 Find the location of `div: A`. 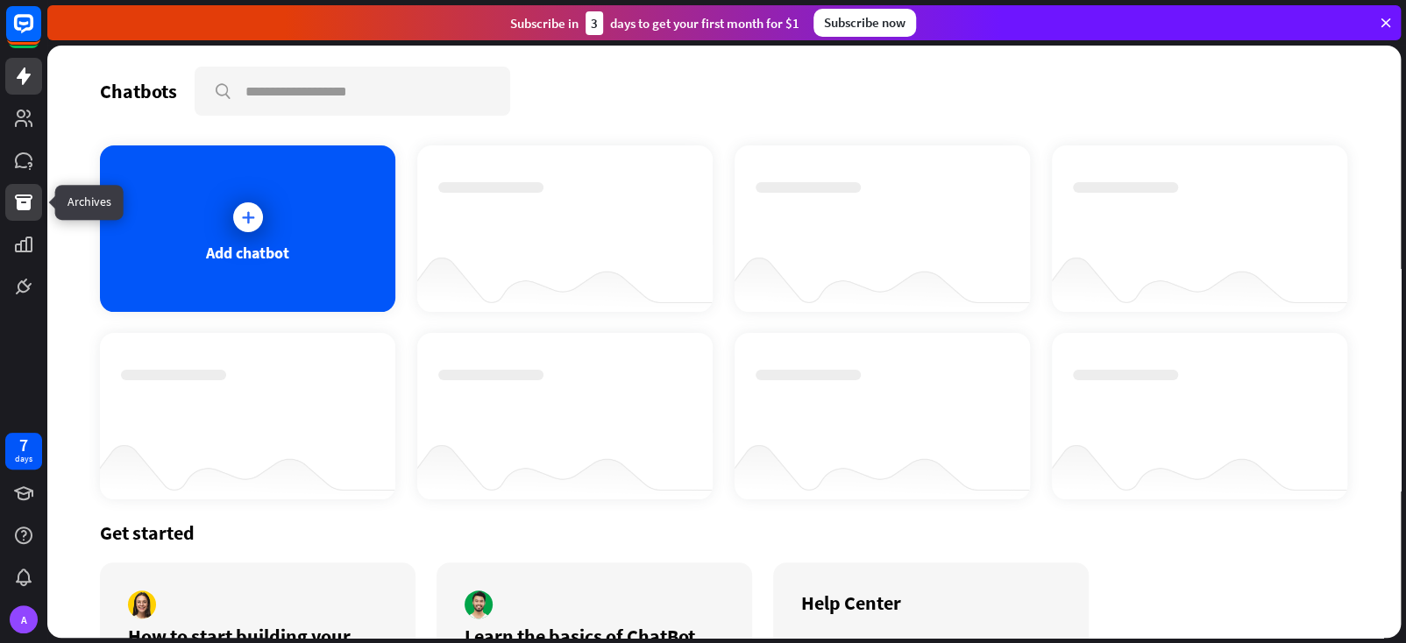

div: A is located at coordinates (24, 620).